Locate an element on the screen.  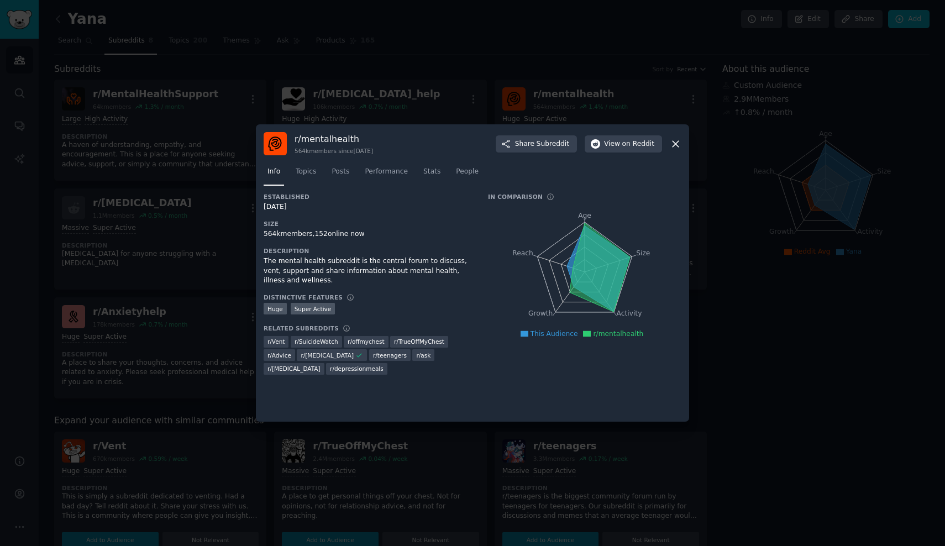
button: ShareSubreddit is located at coordinates (536, 144).